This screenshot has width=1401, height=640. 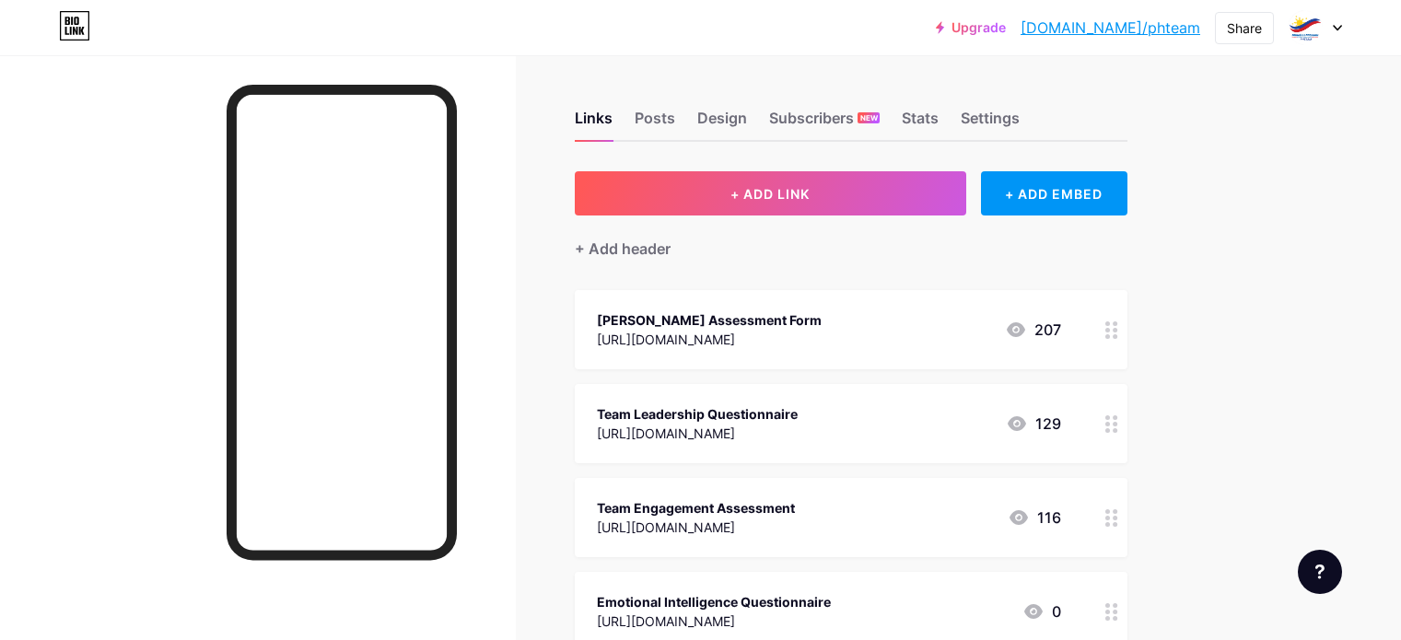 I want to click on div: Posts, so click(x=655, y=123).